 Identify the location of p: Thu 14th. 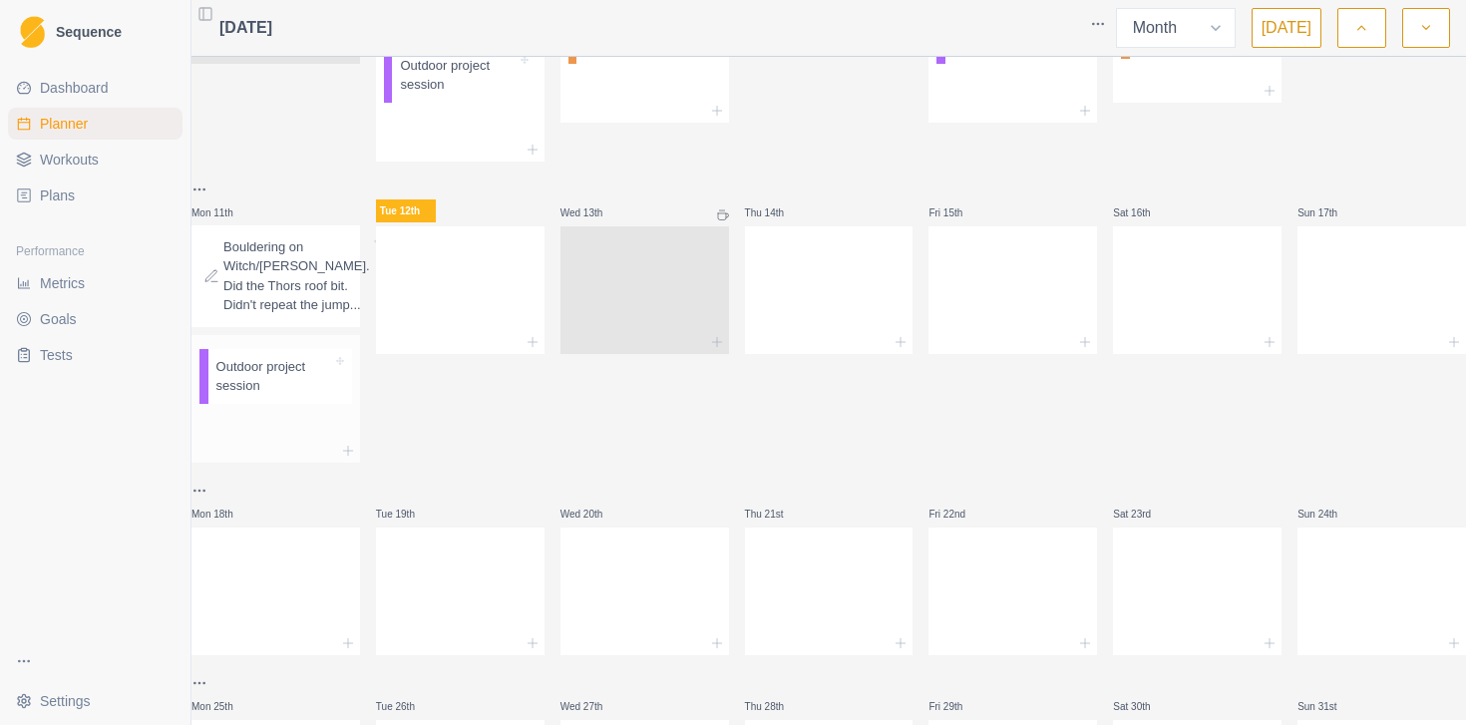
(775, 212).